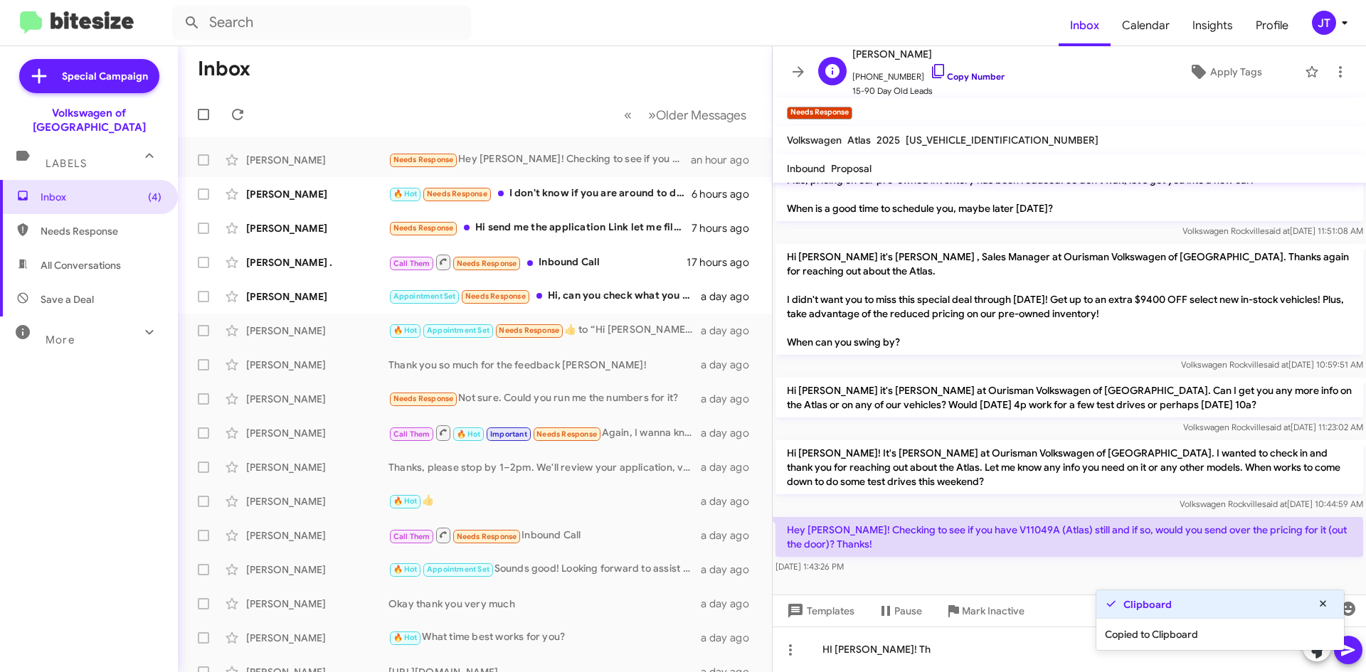 The width and height of the screenshot is (1366, 672). I want to click on span: Important, so click(509, 434).